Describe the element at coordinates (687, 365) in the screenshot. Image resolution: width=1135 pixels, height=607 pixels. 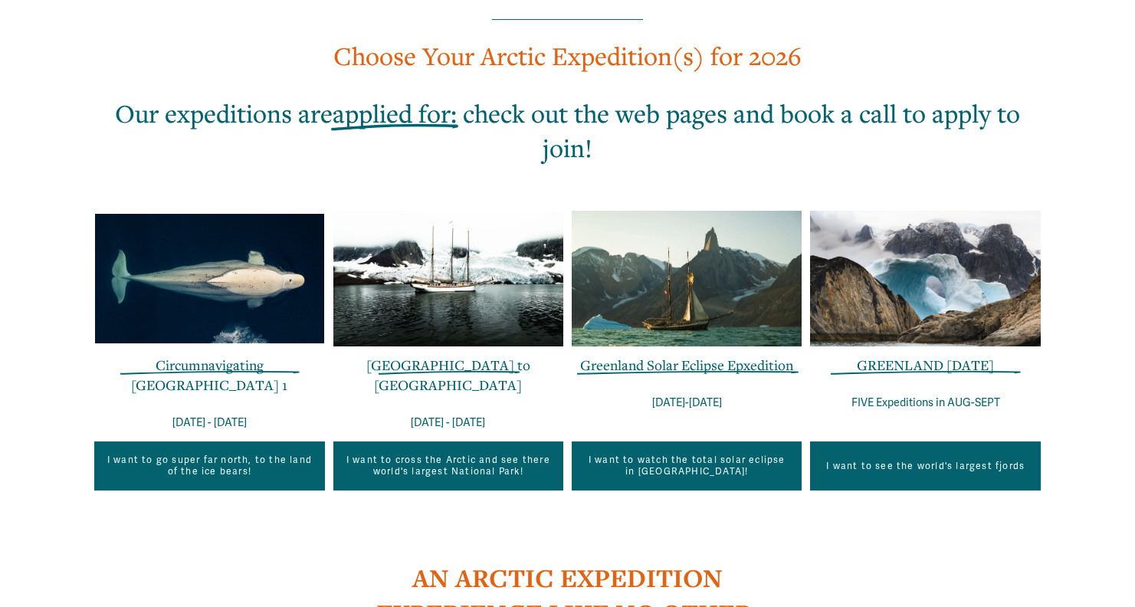
I see `a: Greenland Solar Eclipse Epxedition` at that location.